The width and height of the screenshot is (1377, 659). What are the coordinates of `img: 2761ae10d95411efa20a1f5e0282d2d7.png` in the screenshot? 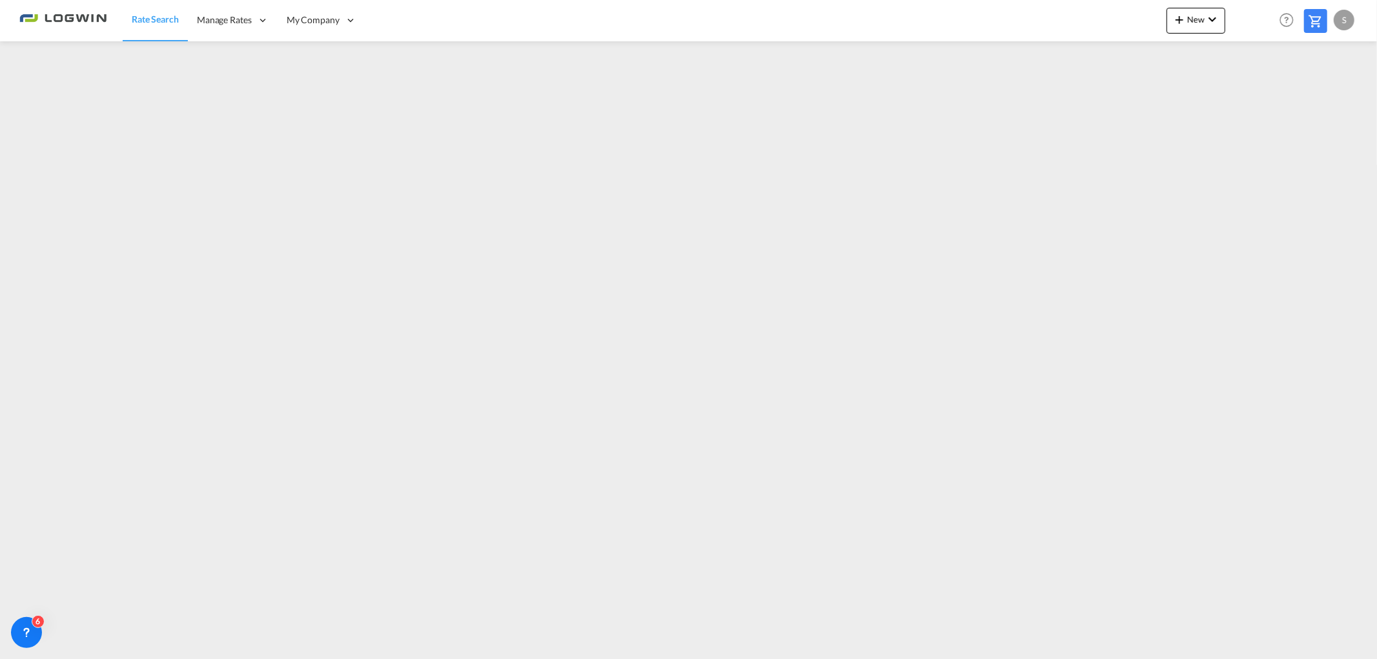 It's located at (63, 20).